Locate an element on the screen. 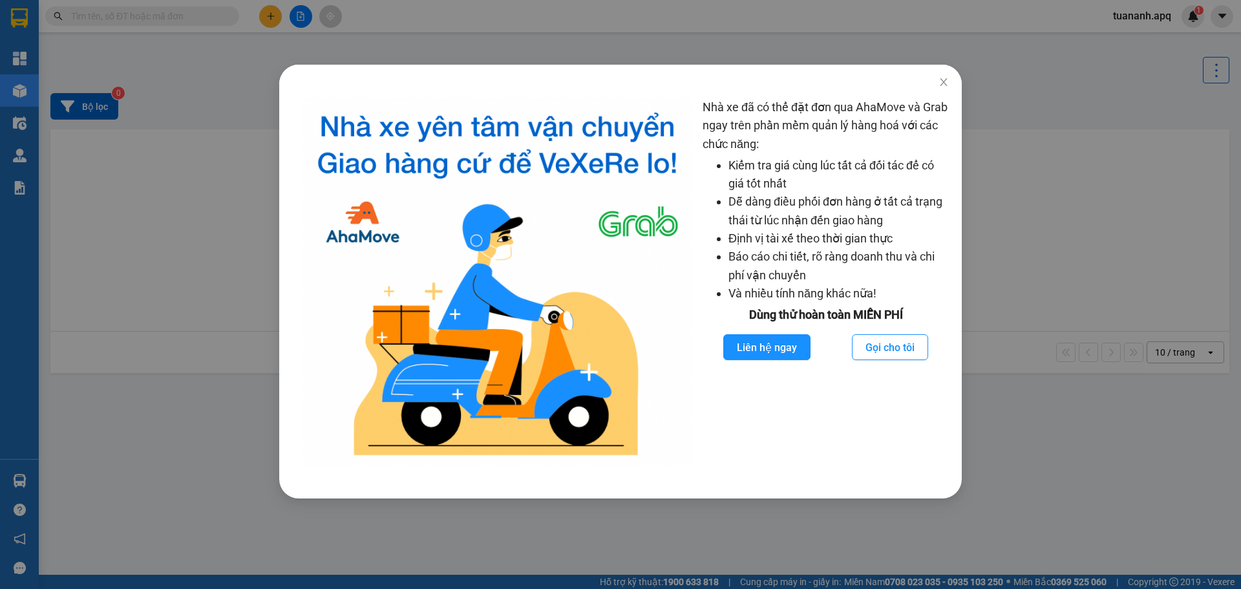 This screenshot has height=589, width=1241. button: Liên hệ ngay is located at coordinates (767, 347).